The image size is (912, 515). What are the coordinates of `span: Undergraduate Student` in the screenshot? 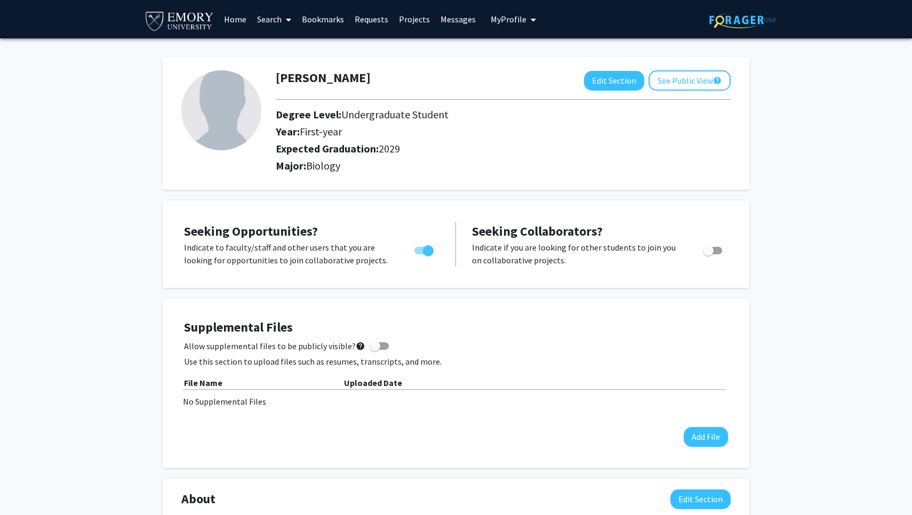 It's located at (395, 114).